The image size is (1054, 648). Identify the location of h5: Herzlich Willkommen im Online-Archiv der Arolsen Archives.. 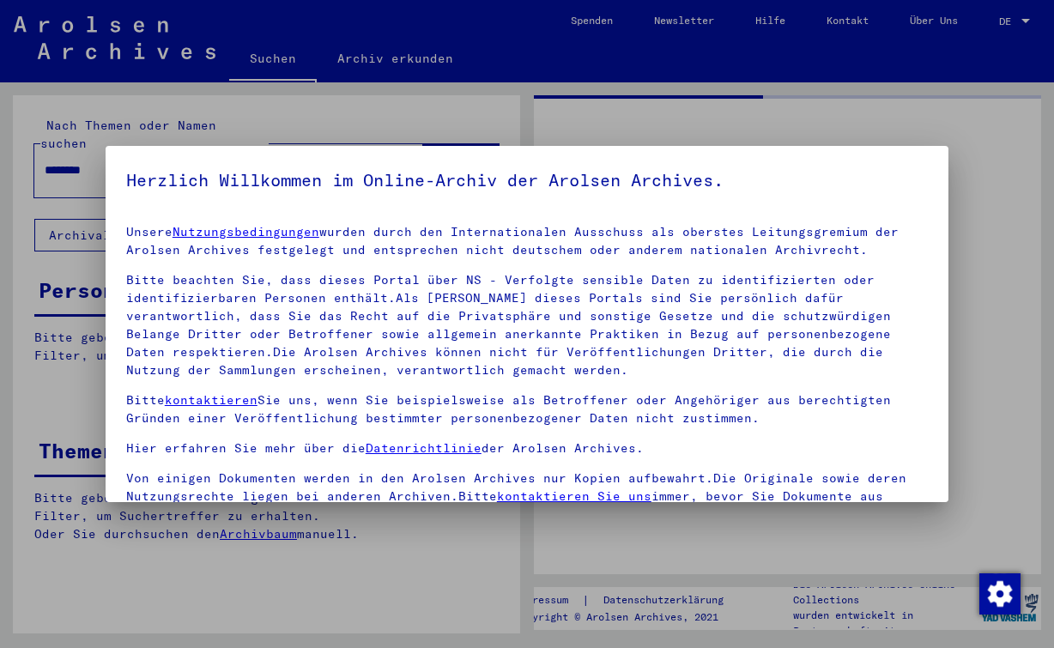
(527, 180).